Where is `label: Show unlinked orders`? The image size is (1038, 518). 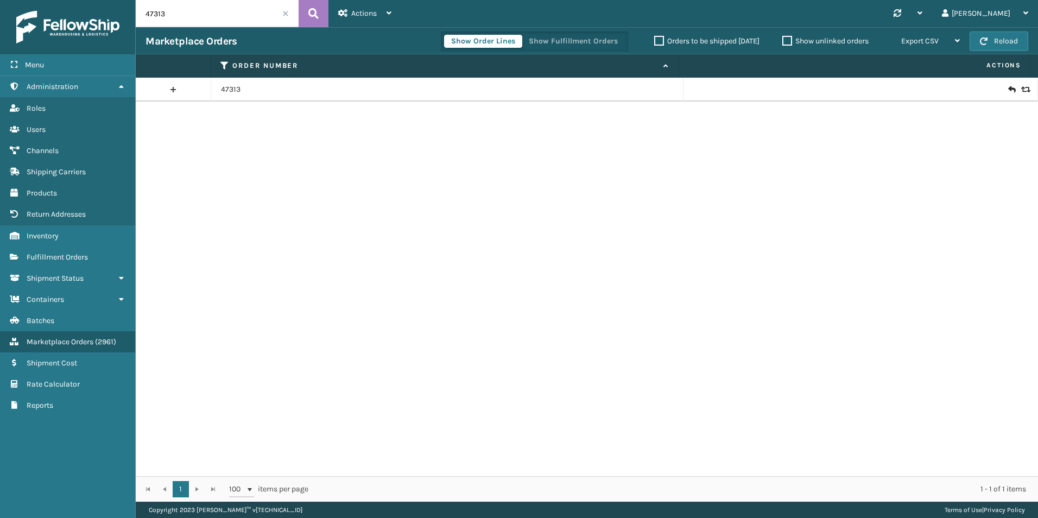
label: Show unlinked orders is located at coordinates (825, 41).